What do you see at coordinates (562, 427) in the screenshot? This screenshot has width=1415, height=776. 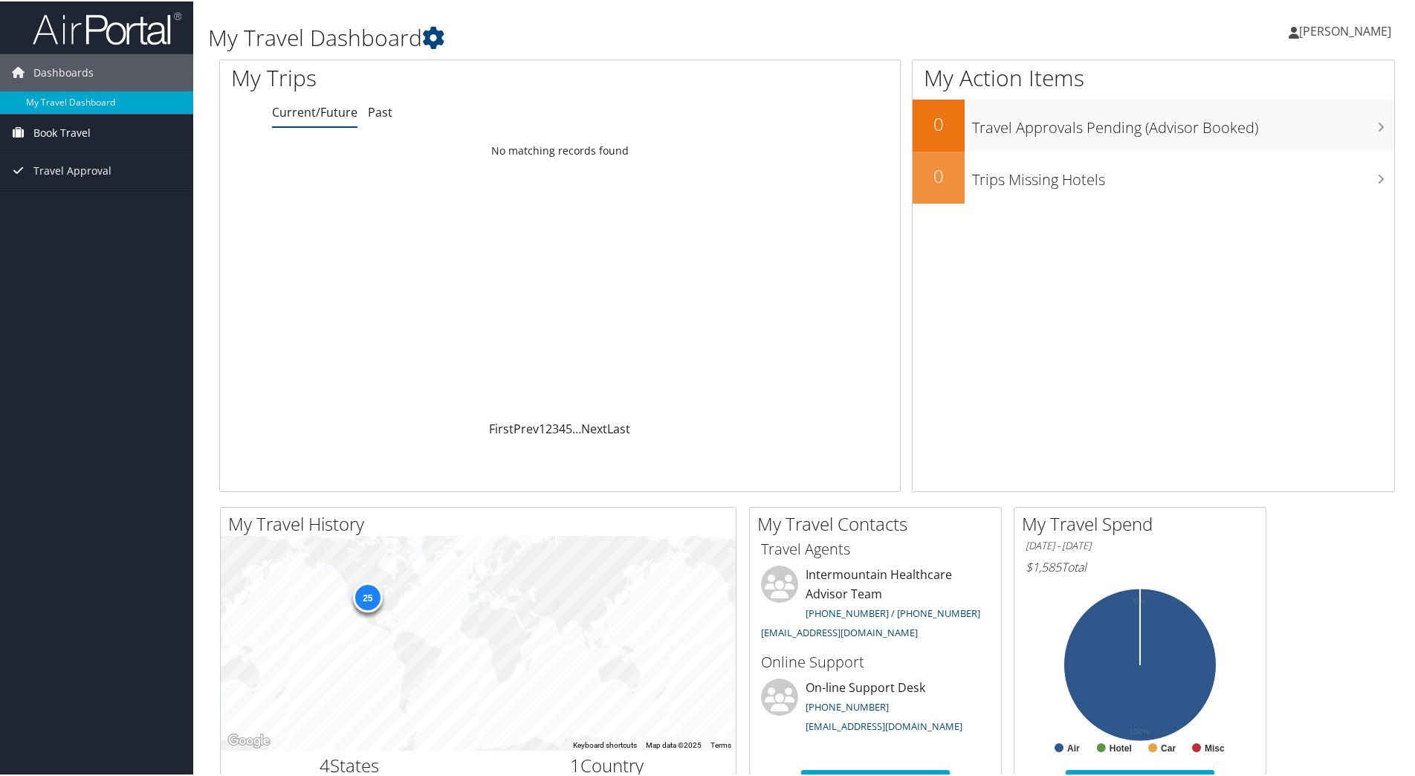 I see `a: 4` at bounding box center [562, 427].